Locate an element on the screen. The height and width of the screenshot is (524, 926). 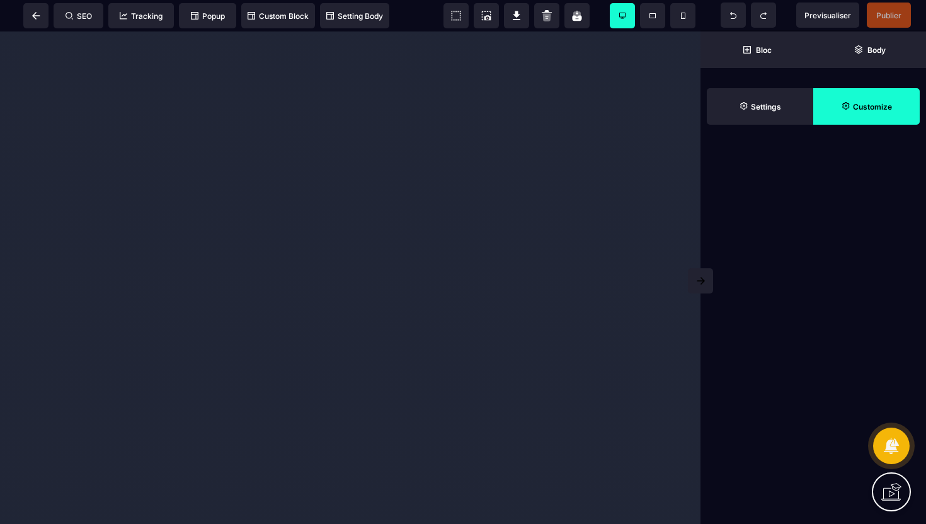
strong: Settings is located at coordinates (766, 106).